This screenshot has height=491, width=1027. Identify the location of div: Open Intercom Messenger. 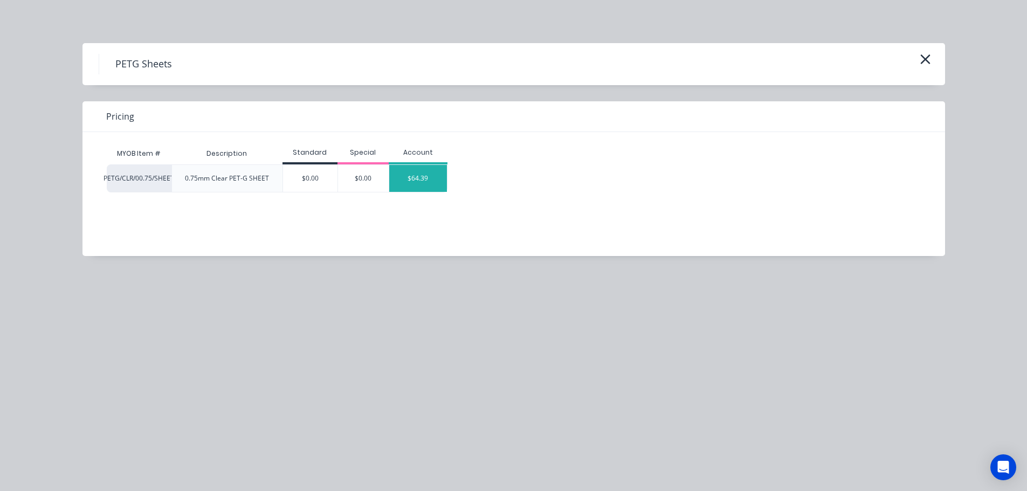
(1003, 467).